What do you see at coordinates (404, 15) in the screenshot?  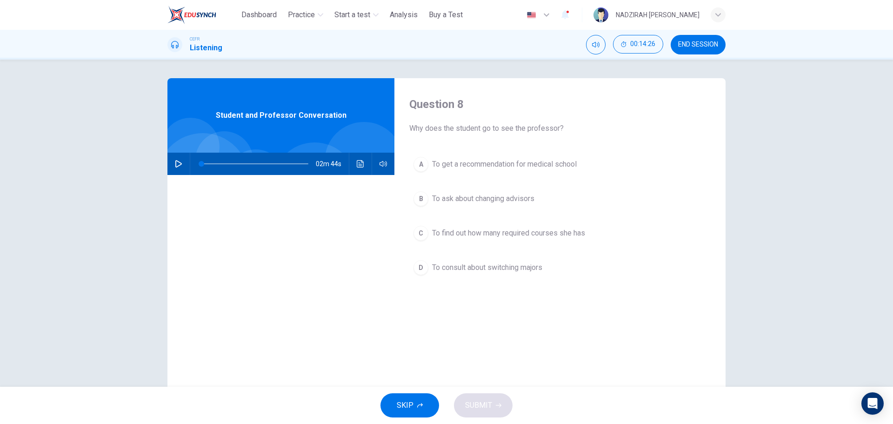 I see `span: Analysis` at bounding box center [404, 15].